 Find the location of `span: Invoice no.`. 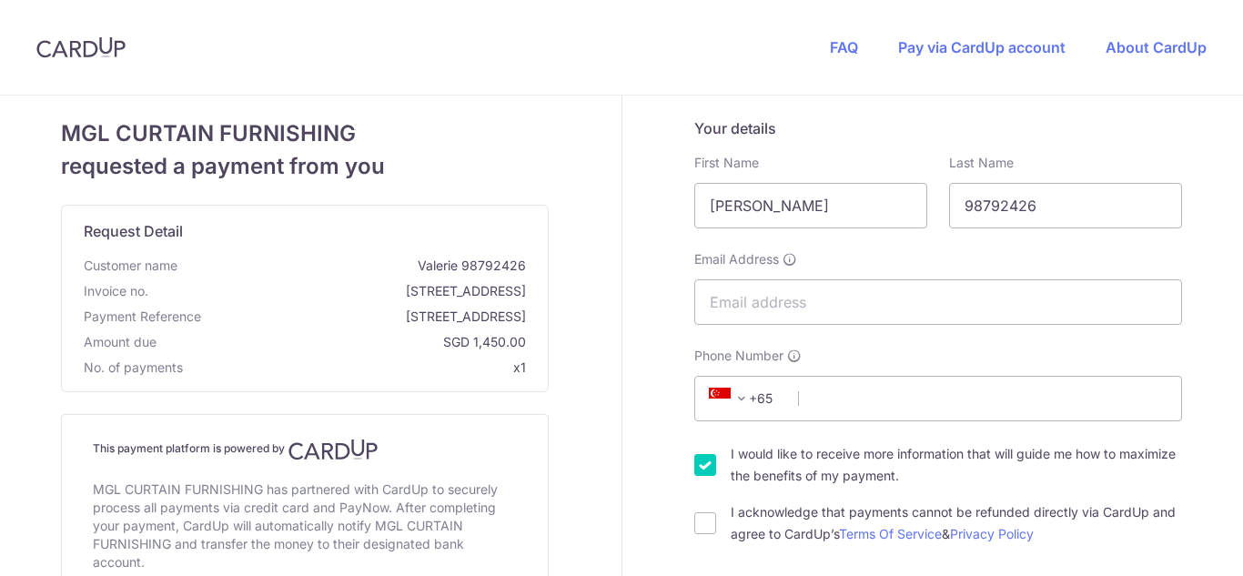

span: Invoice no. is located at coordinates (116, 291).